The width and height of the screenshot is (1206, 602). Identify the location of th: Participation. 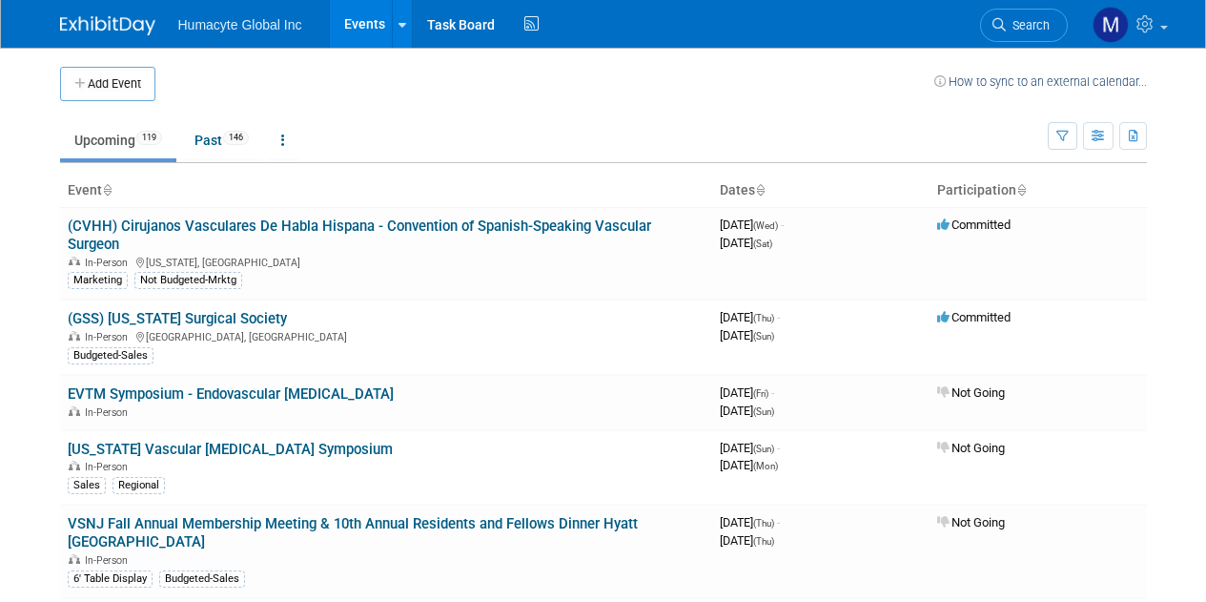
(1038, 191).